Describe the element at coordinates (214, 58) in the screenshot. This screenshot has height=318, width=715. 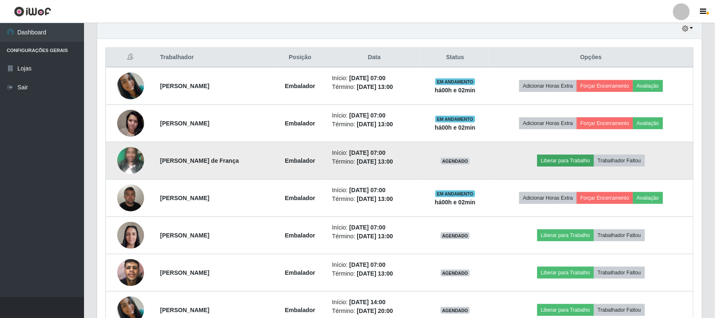
I see `th: Trabalhador` at that location.